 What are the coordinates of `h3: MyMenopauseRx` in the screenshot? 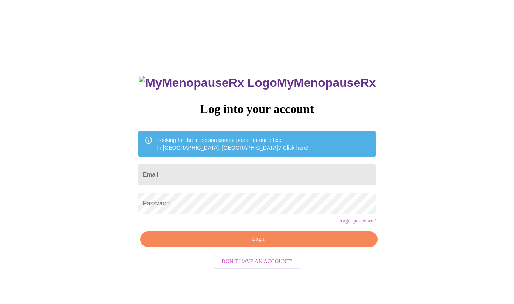 It's located at (258, 83).